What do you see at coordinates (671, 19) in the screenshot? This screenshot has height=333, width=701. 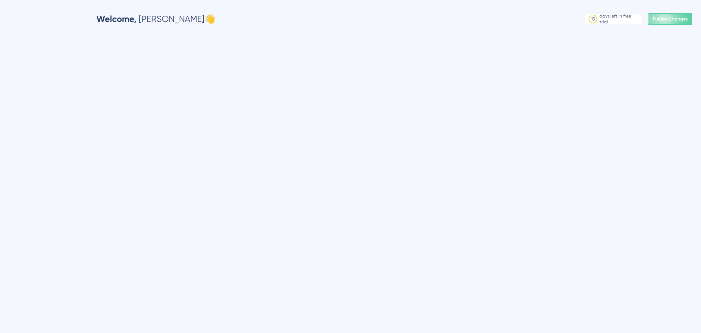 I see `button: Publish Changes` at bounding box center [671, 19].